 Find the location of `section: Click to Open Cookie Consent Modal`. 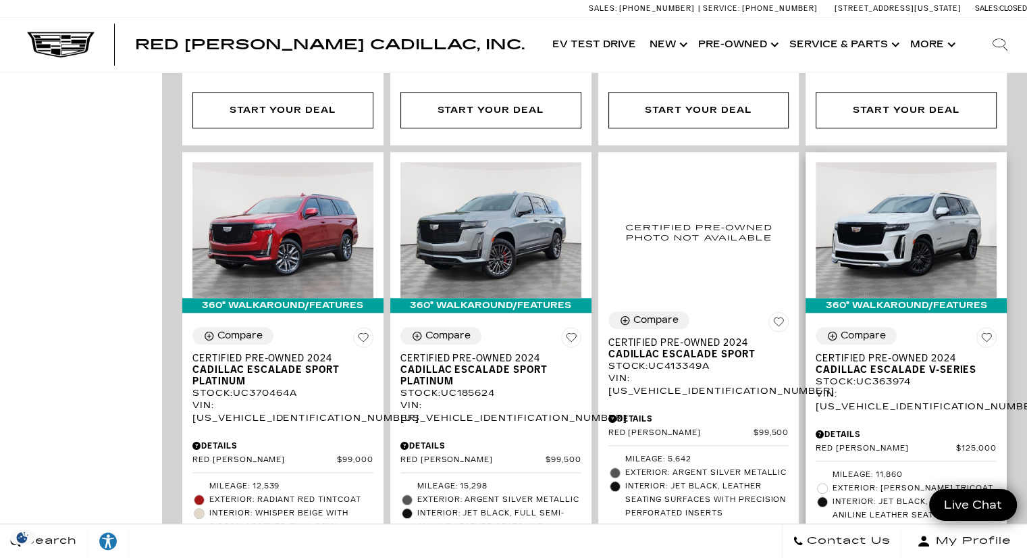

section: Click to Open Cookie Consent Modal is located at coordinates (22, 537).